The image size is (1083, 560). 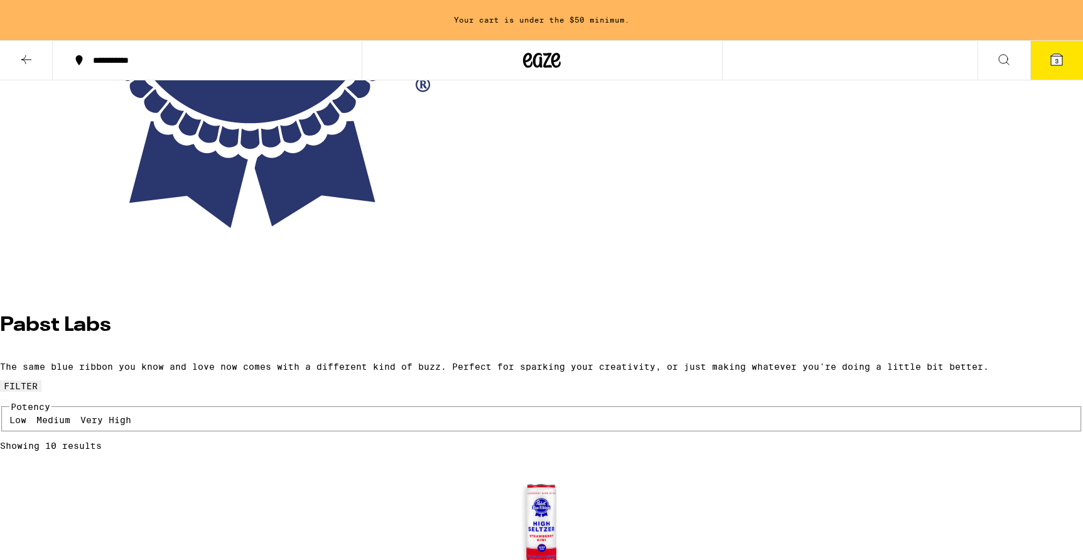 I want to click on label: Low, so click(x=18, y=420).